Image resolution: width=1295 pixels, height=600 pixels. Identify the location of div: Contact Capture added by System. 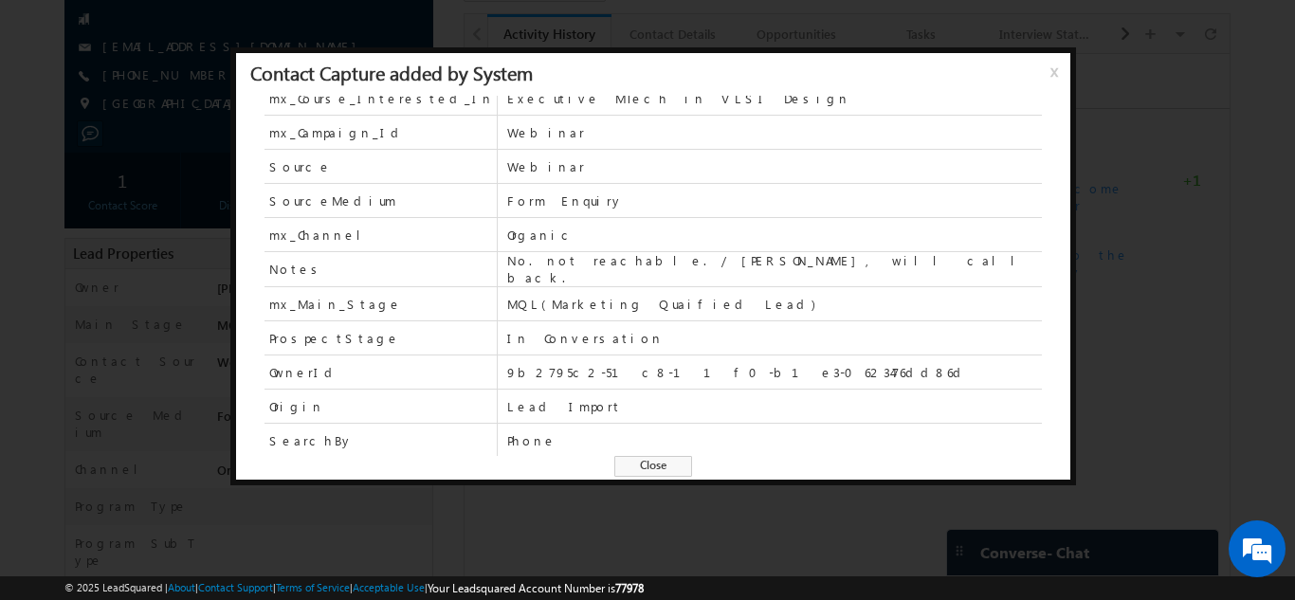
(392, 72).